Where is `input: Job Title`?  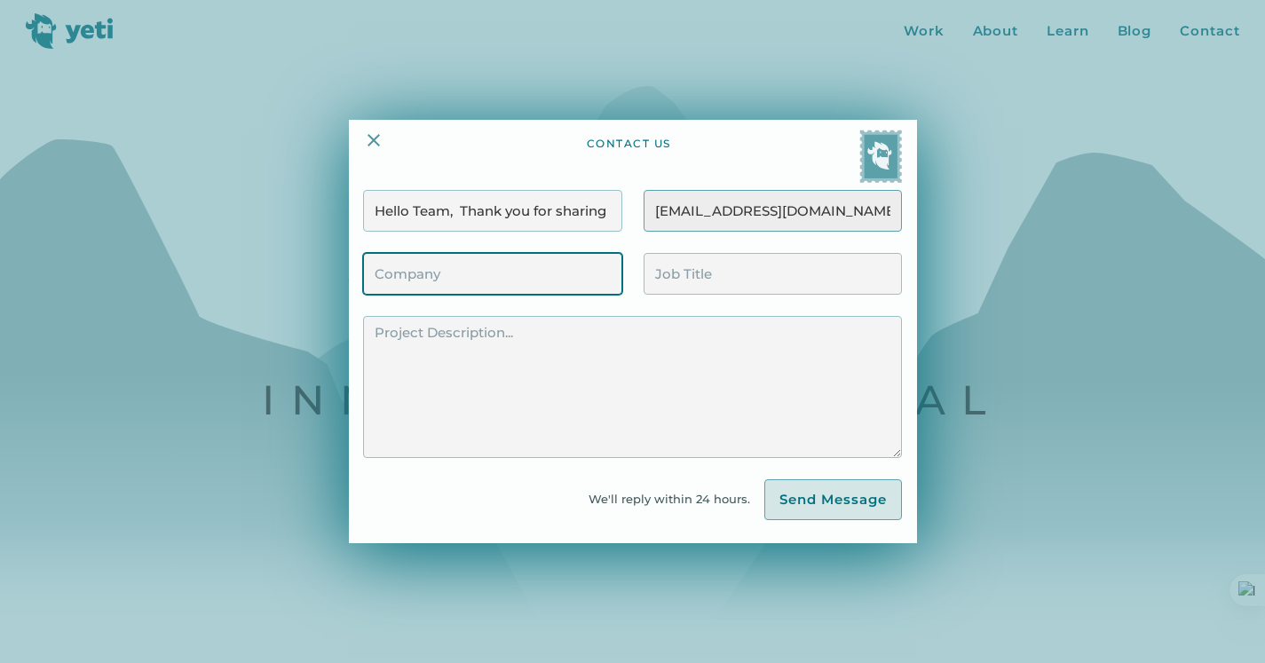
input: Job Title is located at coordinates (772, 273).